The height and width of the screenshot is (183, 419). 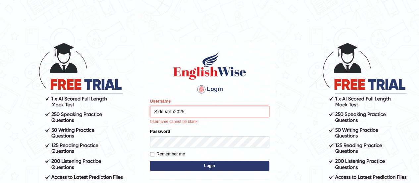 What do you see at coordinates (210, 122) in the screenshot?
I see `p: Username cannot be blank.` at bounding box center [210, 122].